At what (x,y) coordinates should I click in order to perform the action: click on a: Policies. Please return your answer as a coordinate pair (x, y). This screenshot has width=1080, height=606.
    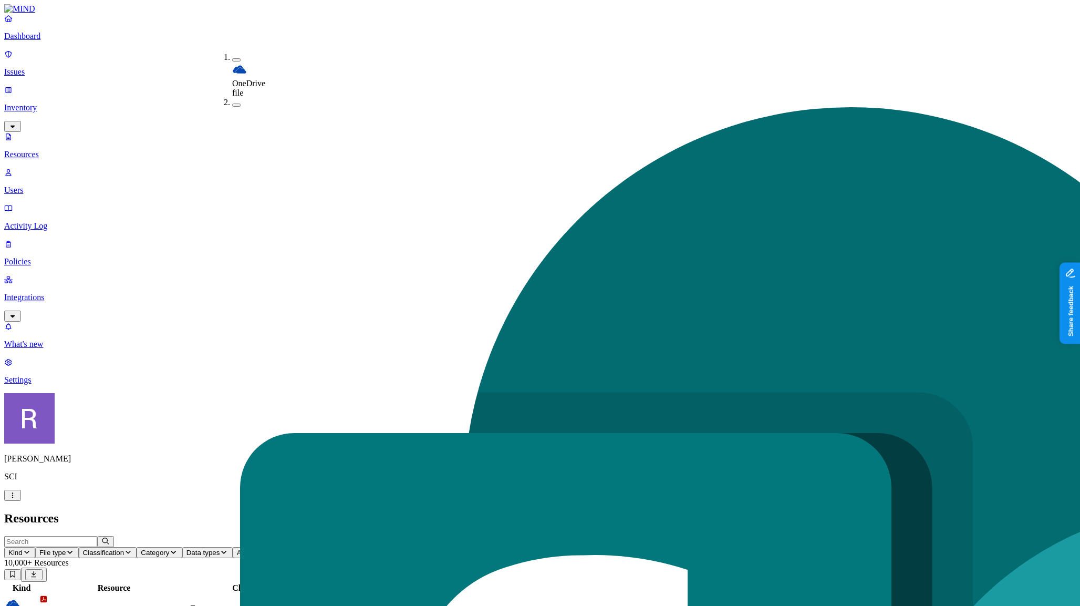
    Looking at the image, I should click on (540, 253).